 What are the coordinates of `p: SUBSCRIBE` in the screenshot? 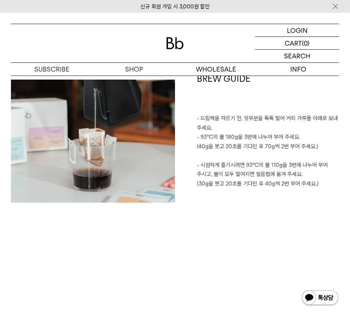 It's located at (52, 69).